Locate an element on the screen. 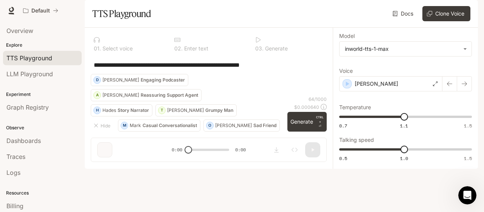 Image resolution: width=484 pixels, height=212 pixels. p: Talking speed is located at coordinates (357, 140).